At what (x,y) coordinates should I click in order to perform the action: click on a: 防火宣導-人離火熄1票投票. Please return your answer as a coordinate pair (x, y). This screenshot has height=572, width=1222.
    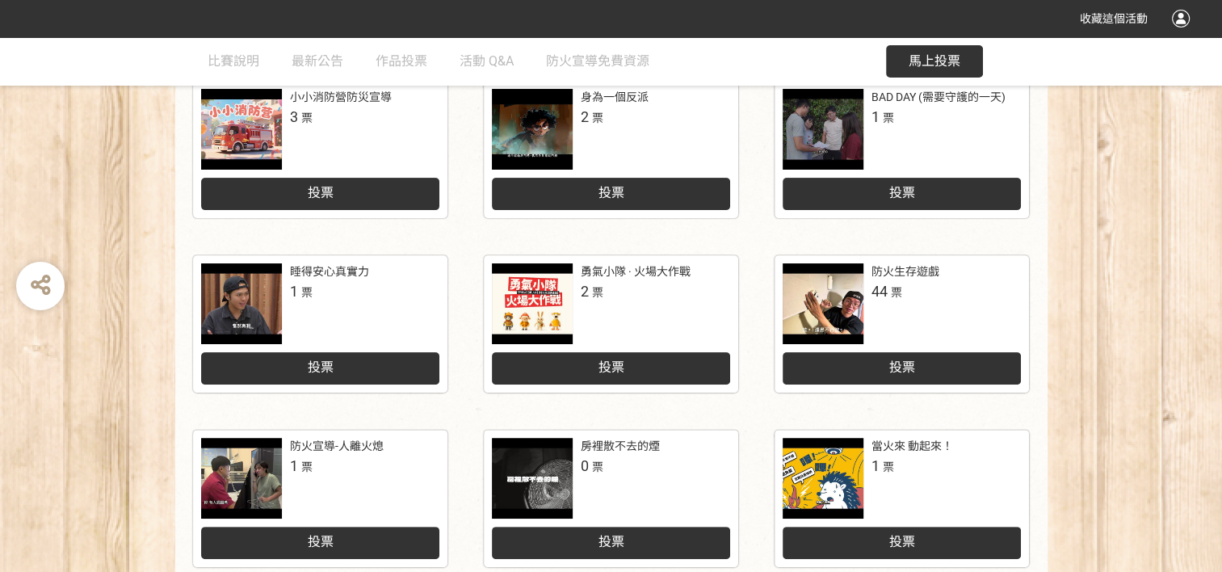
    Looking at the image, I should click on (320, 499).